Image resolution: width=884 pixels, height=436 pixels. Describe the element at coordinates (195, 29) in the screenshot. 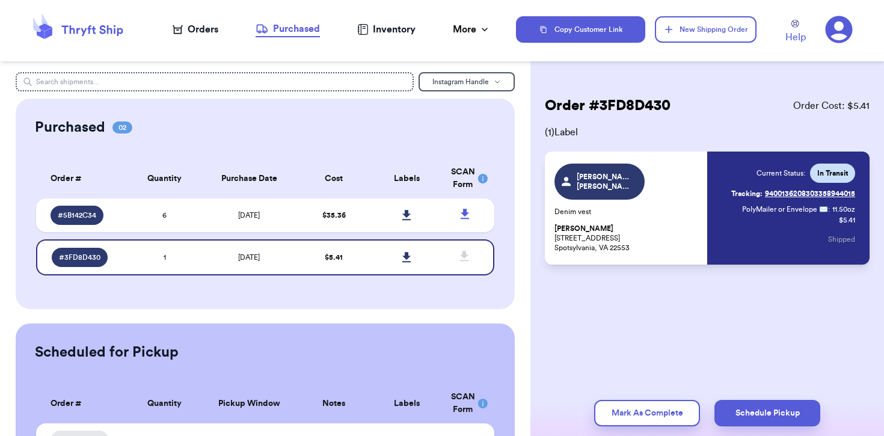

I see `div: Orders` at that location.